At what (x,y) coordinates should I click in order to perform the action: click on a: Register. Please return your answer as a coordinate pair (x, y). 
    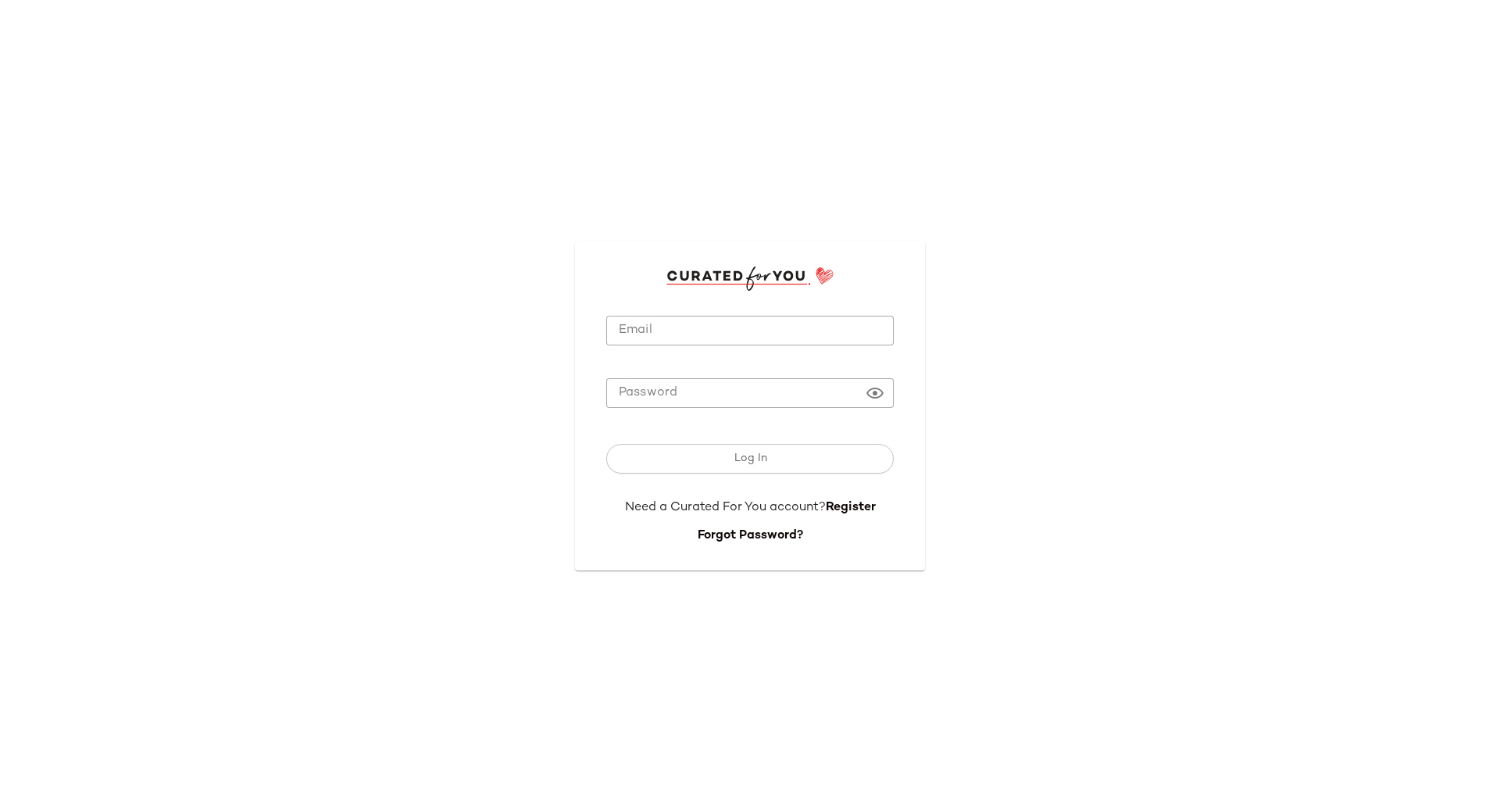
    Looking at the image, I should click on (851, 507).